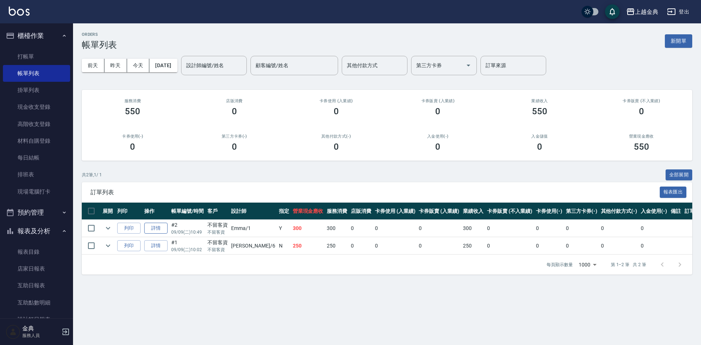 The height and width of the screenshot is (345, 701). What do you see at coordinates (588, 265) in the screenshot?
I see `div: 1000` at bounding box center [588, 265].